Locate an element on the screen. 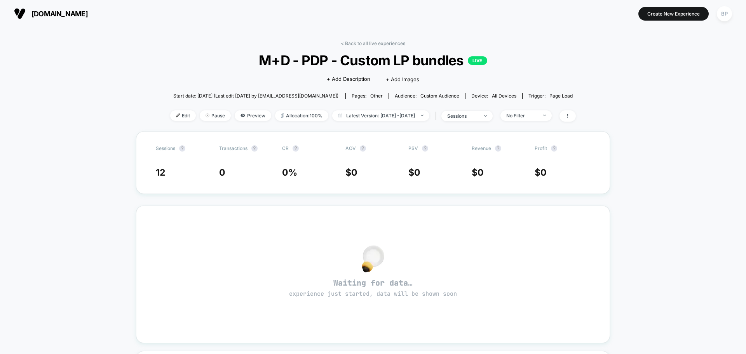 This screenshot has width=746, height=354. span: 12 is located at coordinates (160, 173).